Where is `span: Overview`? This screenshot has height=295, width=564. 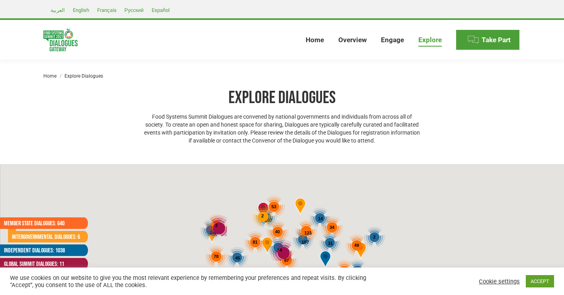 span: Overview is located at coordinates (352, 40).